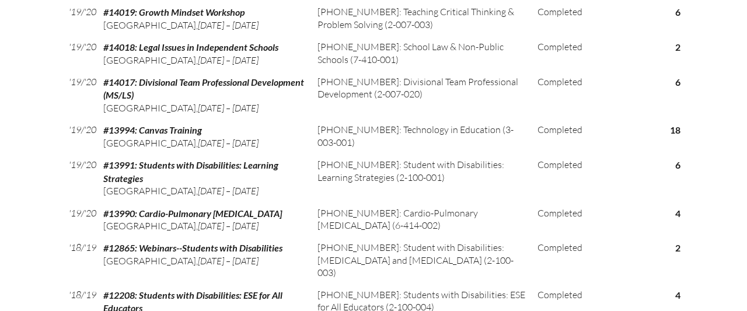 This screenshot has width=747, height=311. Describe the element at coordinates (193, 248) in the screenshot. I see `span: #12865: Webinars--Students with Disabilities` at that location.